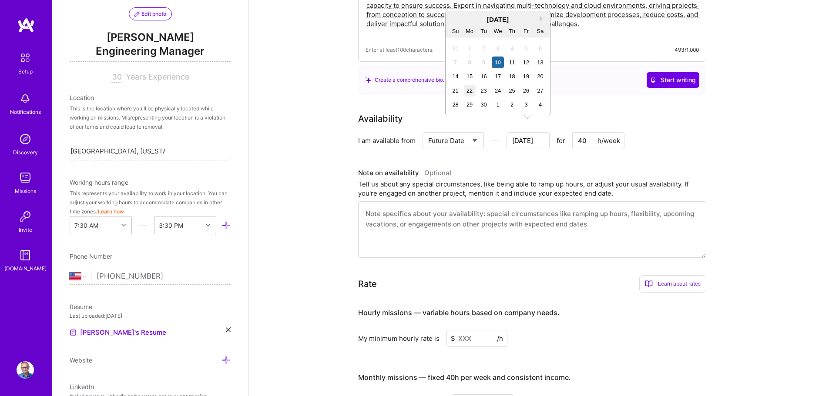  I want to click on img: bell, so click(25, 99).